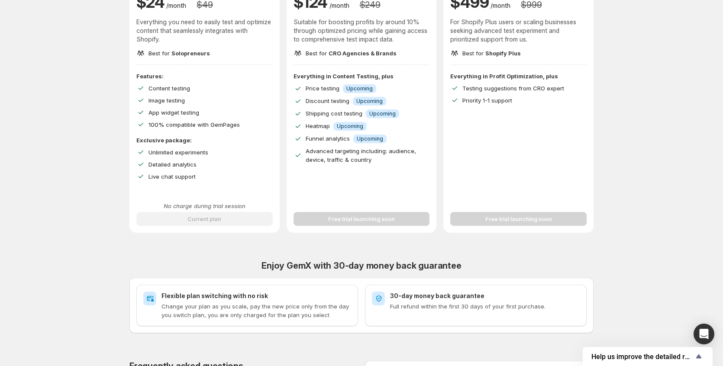  I want to click on span: Content testing, so click(169, 88).